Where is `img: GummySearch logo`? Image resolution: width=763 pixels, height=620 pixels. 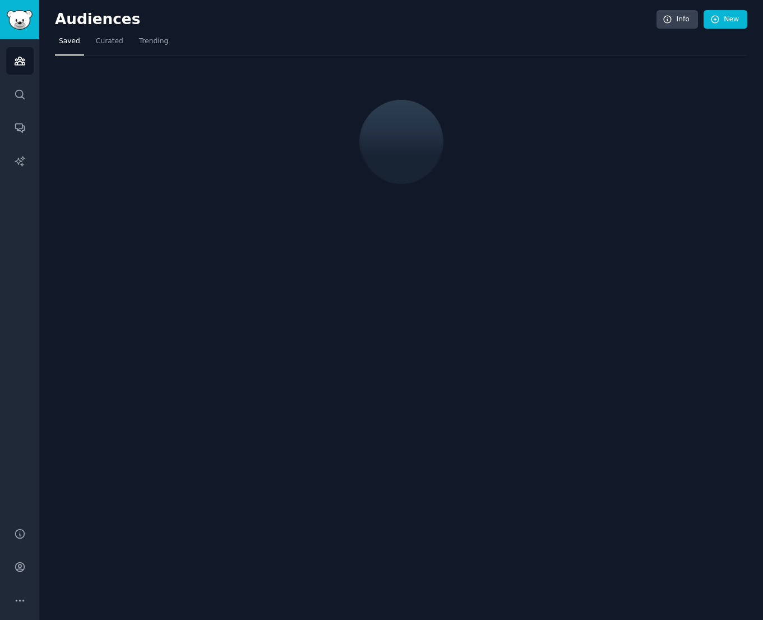
img: GummySearch logo is located at coordinates (20, 20).